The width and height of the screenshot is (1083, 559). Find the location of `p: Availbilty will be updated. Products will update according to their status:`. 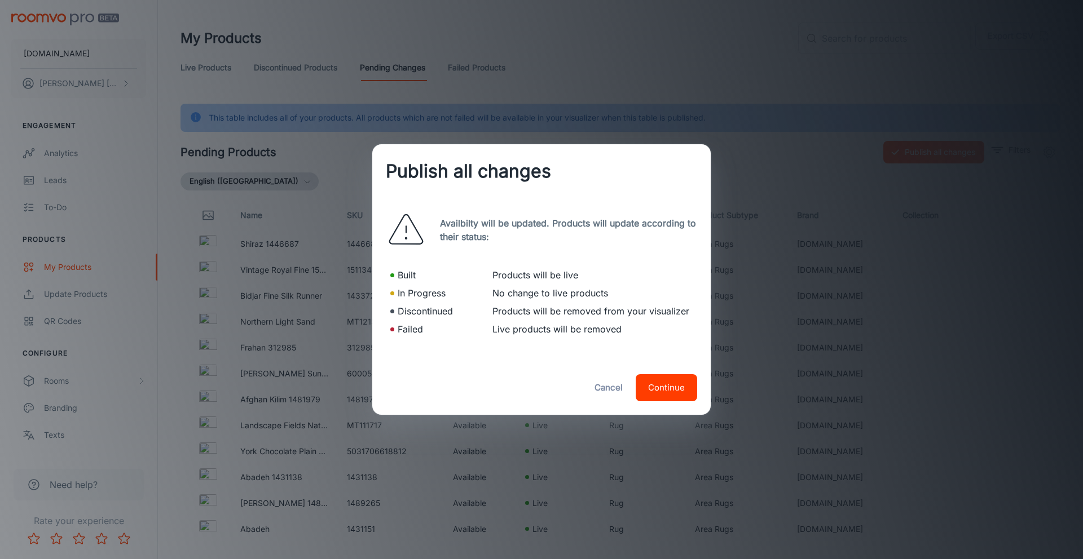

p: Availbilty will be updated. Products will update according to their status: is located at coordinates (568, 230).